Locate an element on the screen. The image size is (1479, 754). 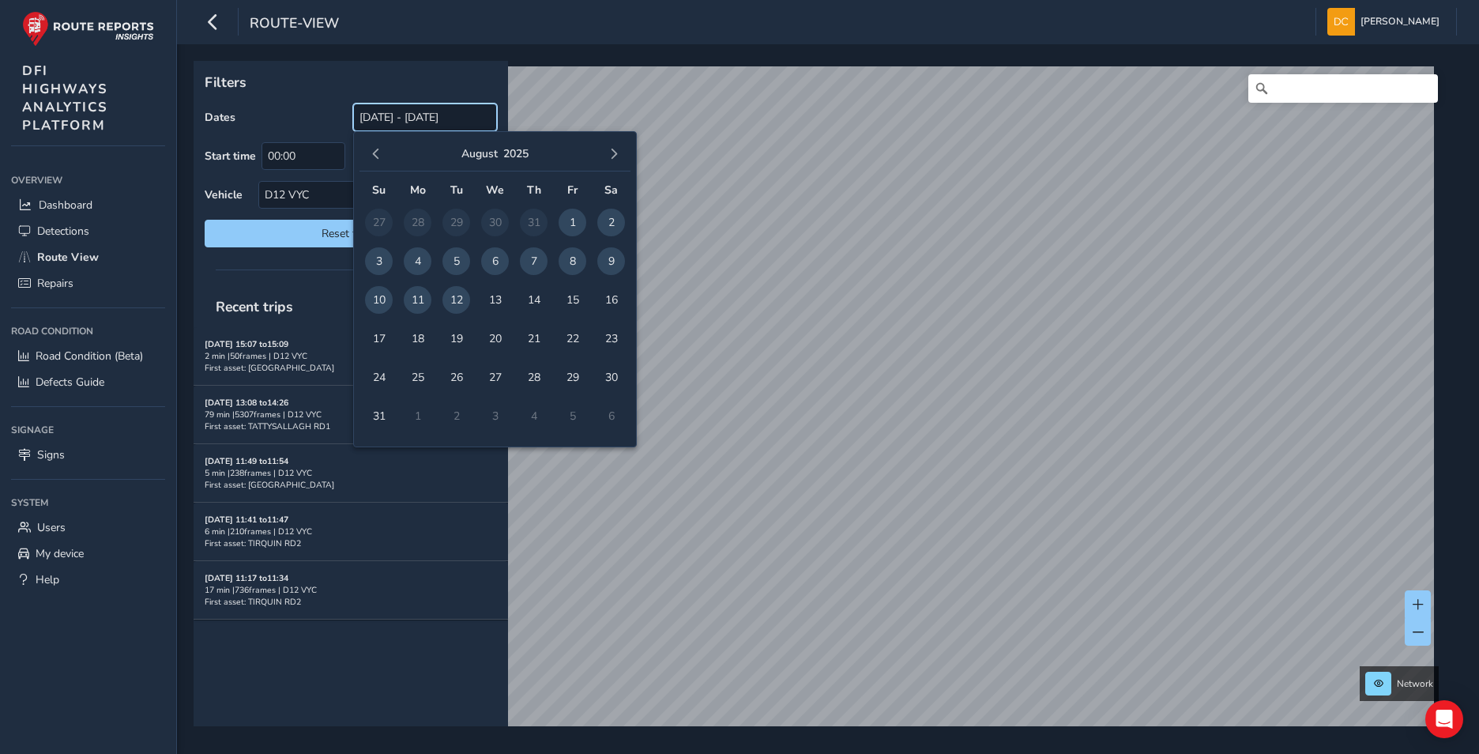
div: 17 min | 736 frames | D12 VYC is located at coordinates (351, 589).